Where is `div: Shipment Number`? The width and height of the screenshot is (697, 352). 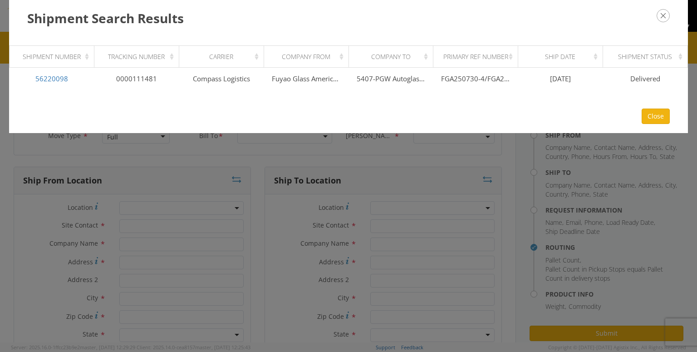 div: Shipment Number is located at coordinates (54, 57).